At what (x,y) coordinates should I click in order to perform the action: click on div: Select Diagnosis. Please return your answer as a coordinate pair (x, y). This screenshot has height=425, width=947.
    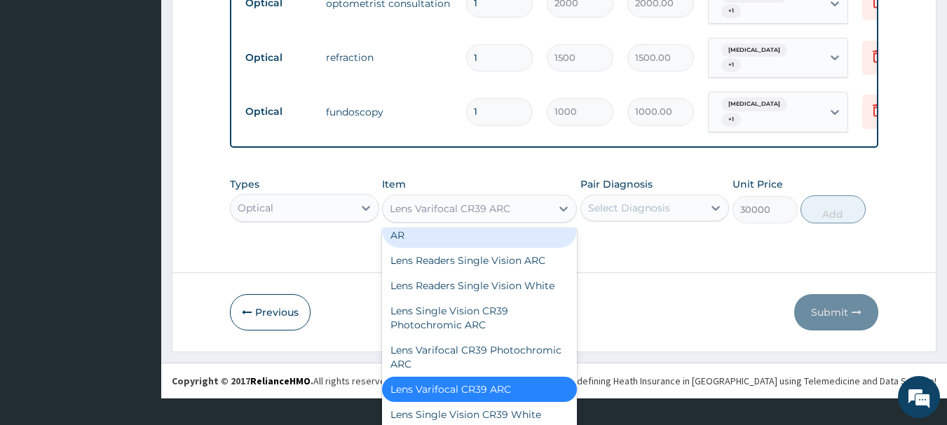
    Looking at the image, I should click on (629, 208).